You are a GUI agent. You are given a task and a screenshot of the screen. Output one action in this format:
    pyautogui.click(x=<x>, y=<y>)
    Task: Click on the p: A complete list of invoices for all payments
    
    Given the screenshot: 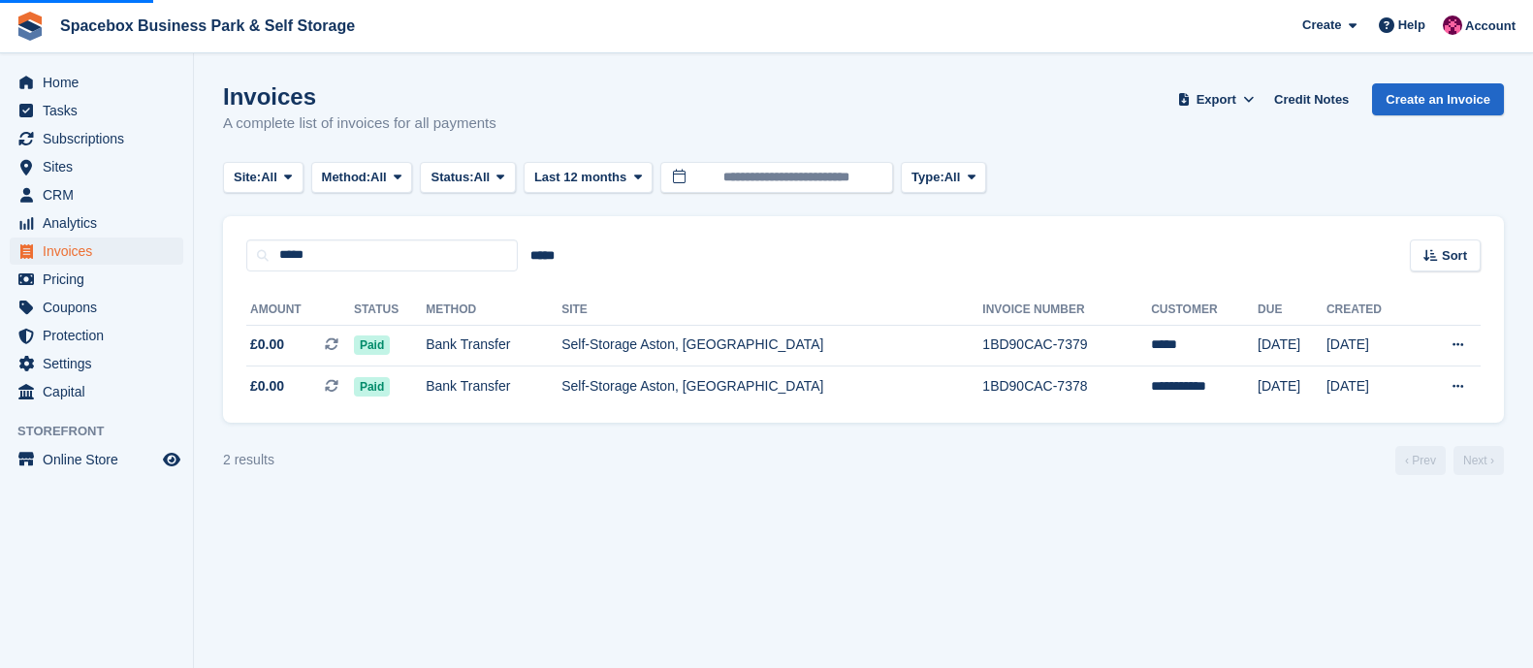 What is the action you would take?
    pyautogui.click(x=360, y=123)
    